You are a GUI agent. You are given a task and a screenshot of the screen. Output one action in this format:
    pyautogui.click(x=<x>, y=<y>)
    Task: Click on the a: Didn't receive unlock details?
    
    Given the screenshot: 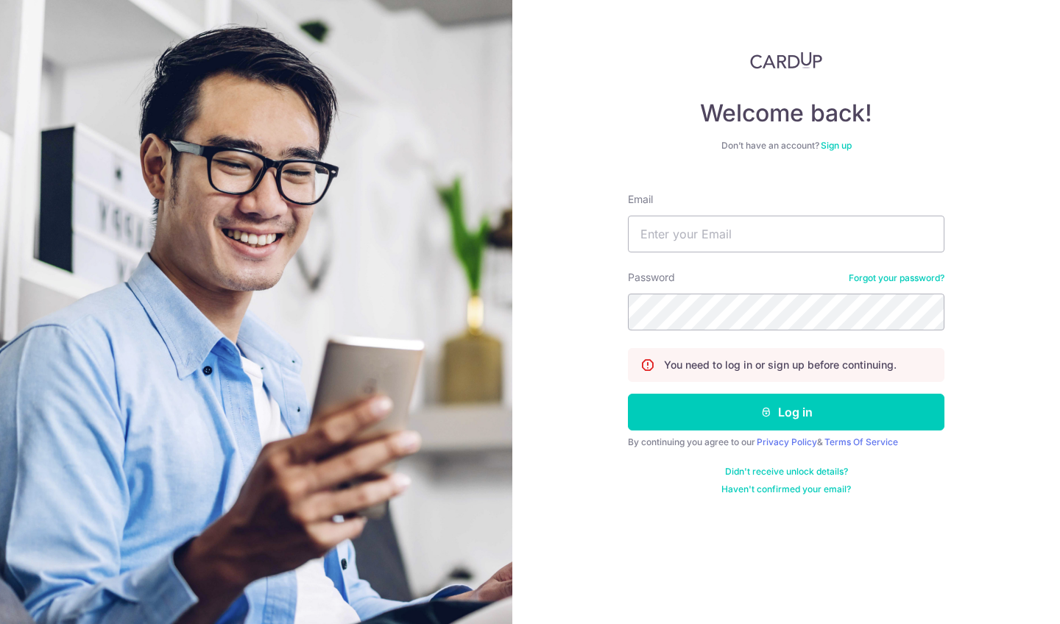 What is the action you would take?
    pyautogui.click(x=786, y=472)
    